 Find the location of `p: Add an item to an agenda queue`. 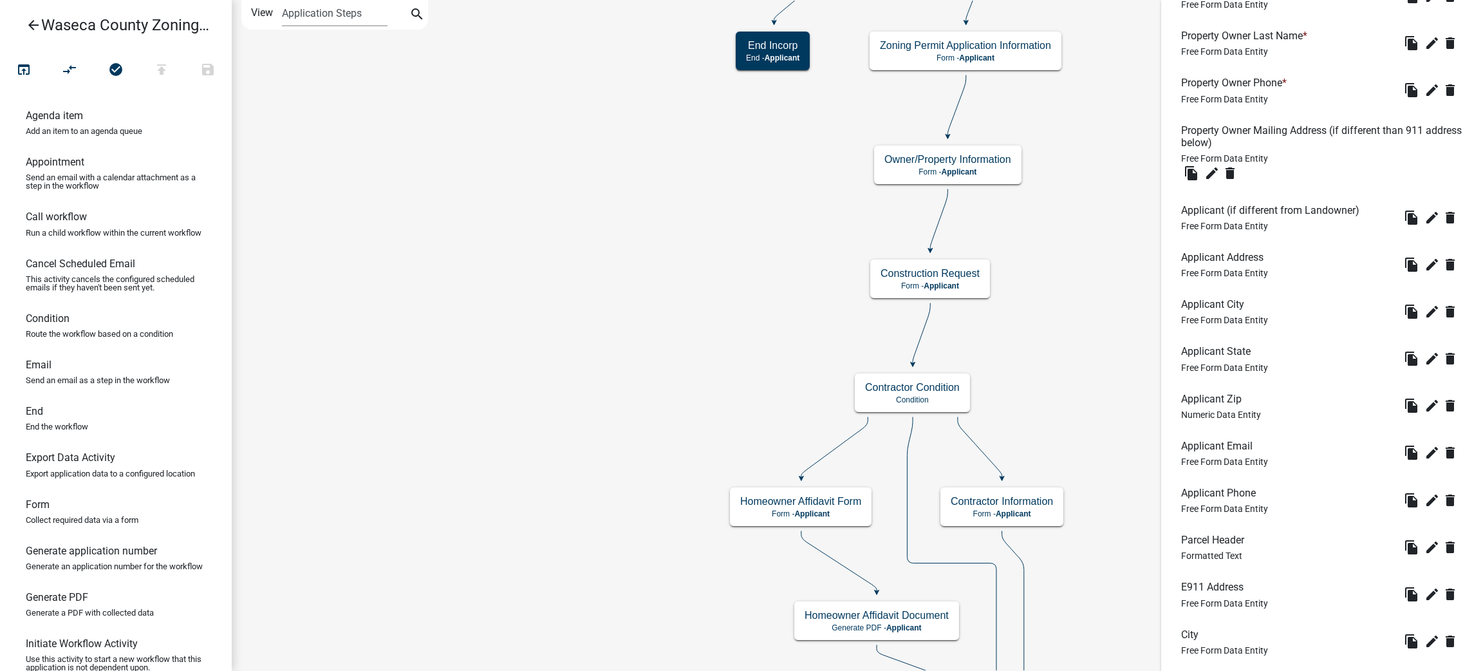

p: Add an item to an agenda queue is located at coordinates (84, 131).